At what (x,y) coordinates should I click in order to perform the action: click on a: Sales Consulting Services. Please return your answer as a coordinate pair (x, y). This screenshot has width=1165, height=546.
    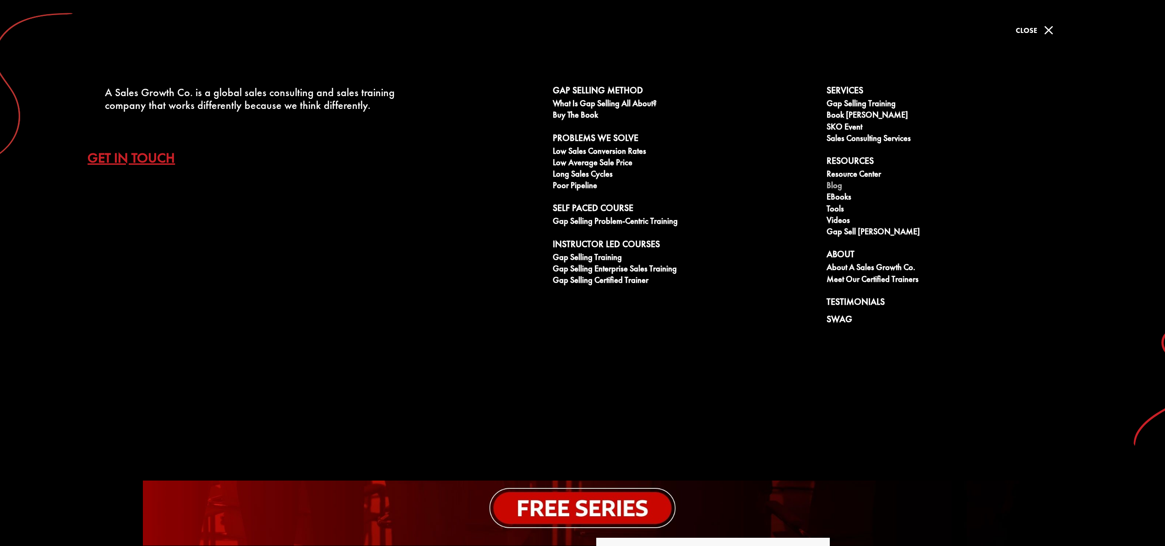
    Looking at the image, I should click on (959, 139).